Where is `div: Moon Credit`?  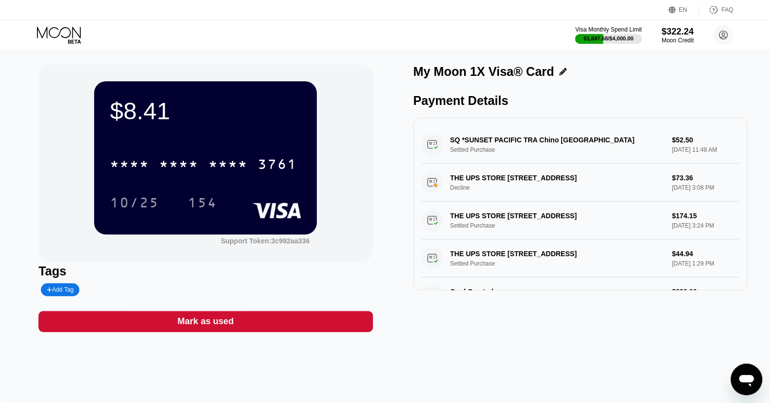
div: Moon Credit is located at coordinates (677, 40).